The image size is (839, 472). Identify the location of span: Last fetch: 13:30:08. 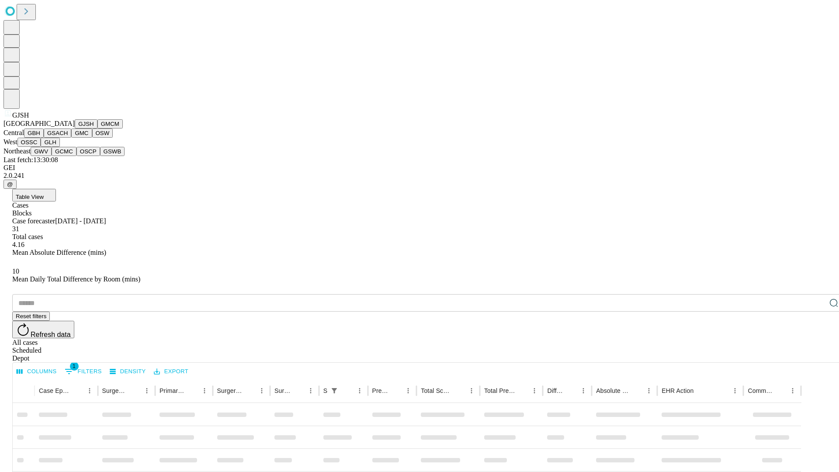
(31, 160).